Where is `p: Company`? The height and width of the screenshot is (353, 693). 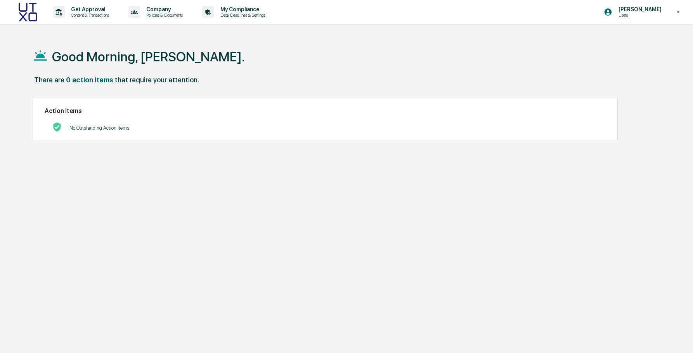
p: Company is located at coordinates (163, 9).